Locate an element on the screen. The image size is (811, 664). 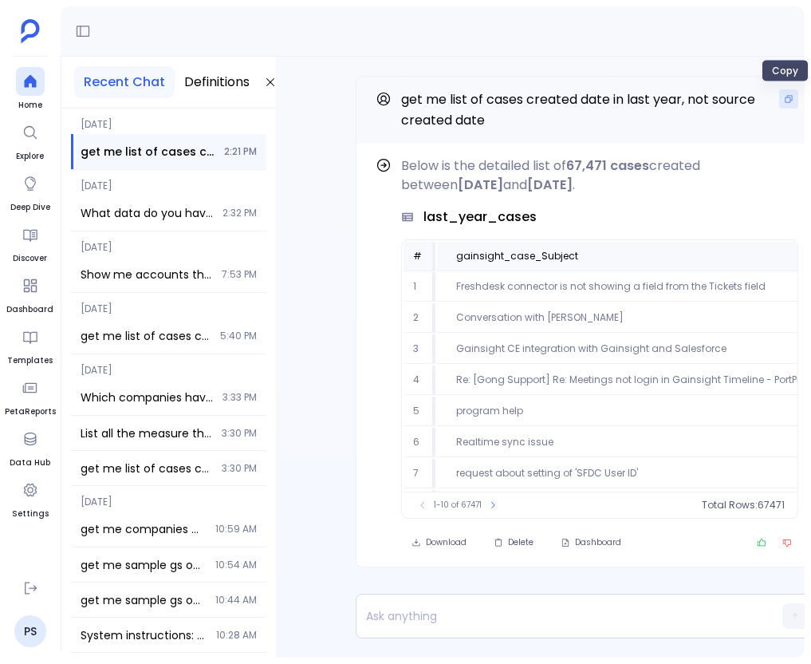
div: Copy is located at coordinates (785, 71).